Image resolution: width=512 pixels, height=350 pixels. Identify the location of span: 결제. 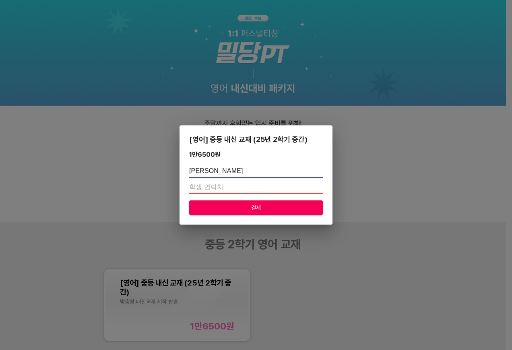
(256, 207).